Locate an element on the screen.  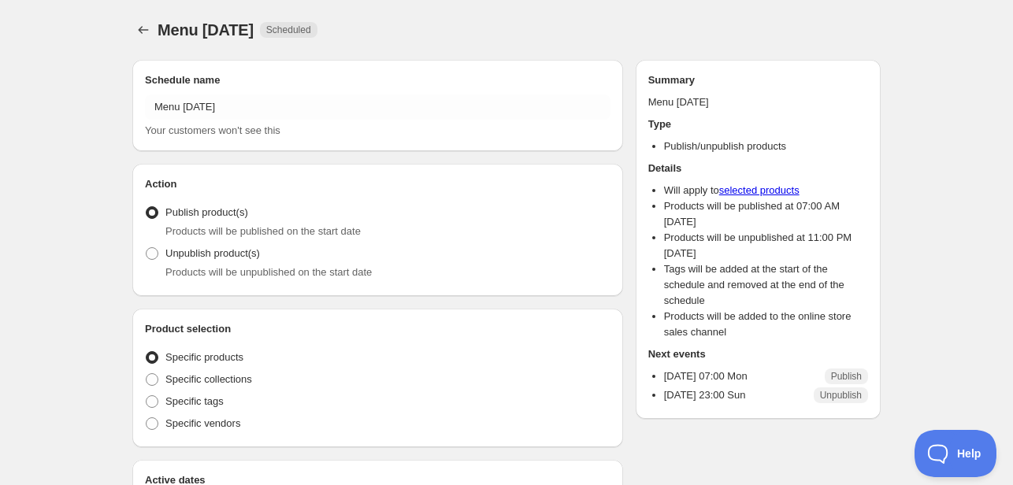
span: Publish is located at coordinates (846, 377).